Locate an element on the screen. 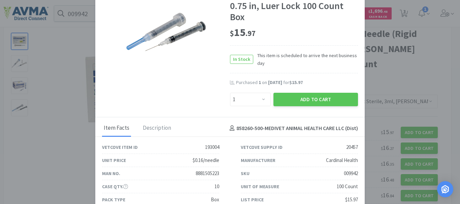 The image size is (460, 204). span: $15.97 is located at coordinates (296, 82).